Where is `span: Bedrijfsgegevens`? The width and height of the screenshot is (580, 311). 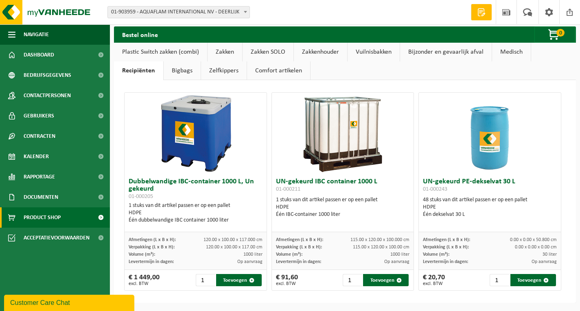
span: Bedrijfsgegevens is located at coordinates (47, 75).